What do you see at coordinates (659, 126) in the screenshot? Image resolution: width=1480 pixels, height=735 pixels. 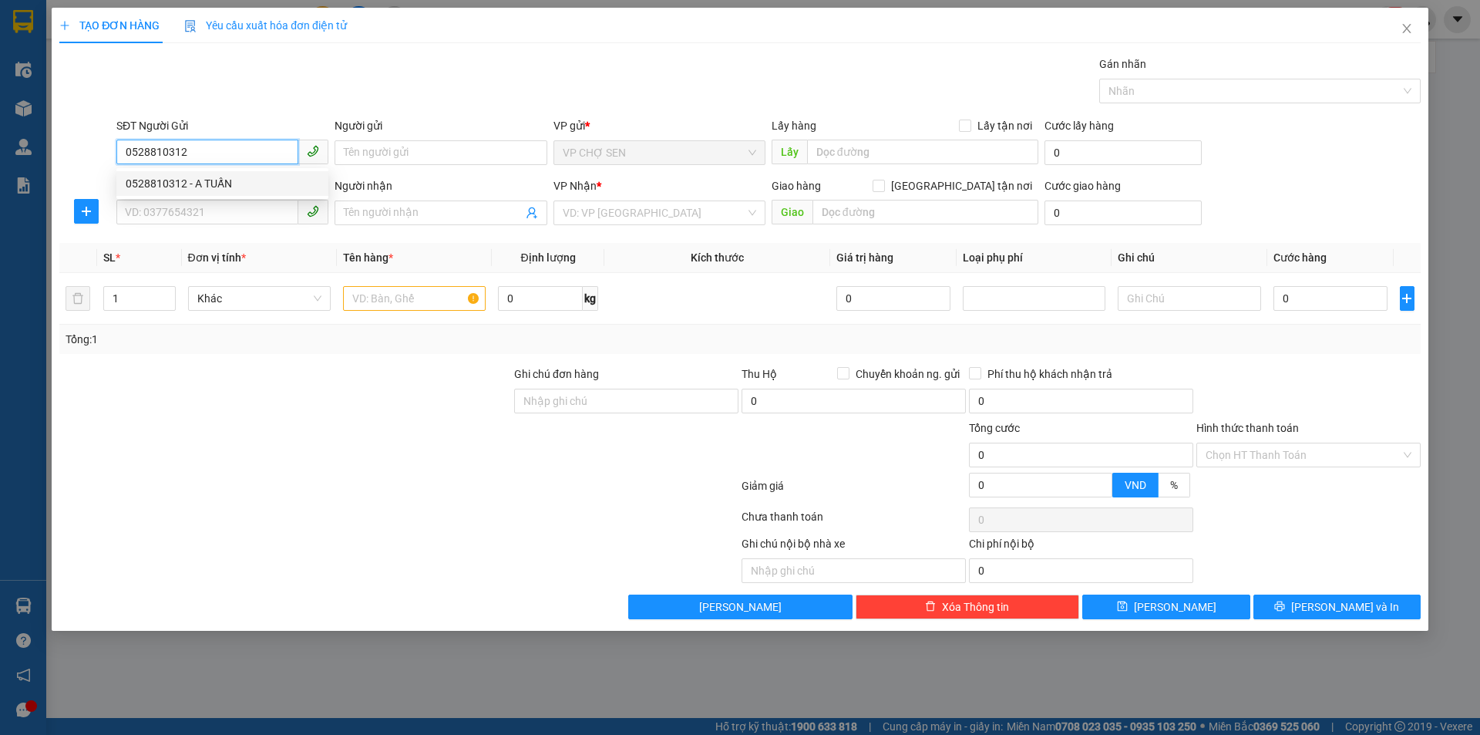 I see `div: VP gửi` at bounding box center [659, 126].